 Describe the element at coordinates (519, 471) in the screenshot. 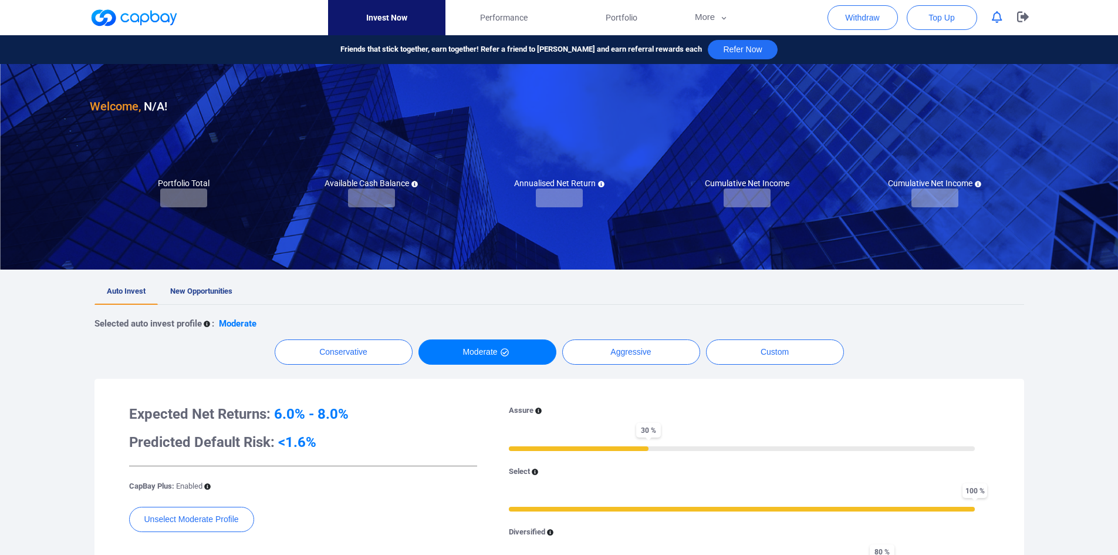

I see `p: Select` at that location.